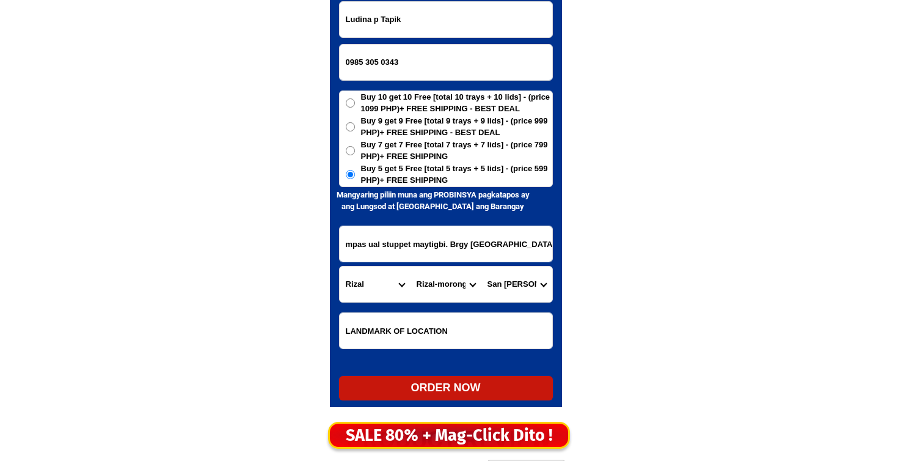 The image size is (898, 461). I want to click on span: Buy 10 get 10 Free [total 10 trays + 10 lids] - (price 1099 PHP)+ FREE SHIPPING - BEST DEAL, so click(456, 103).